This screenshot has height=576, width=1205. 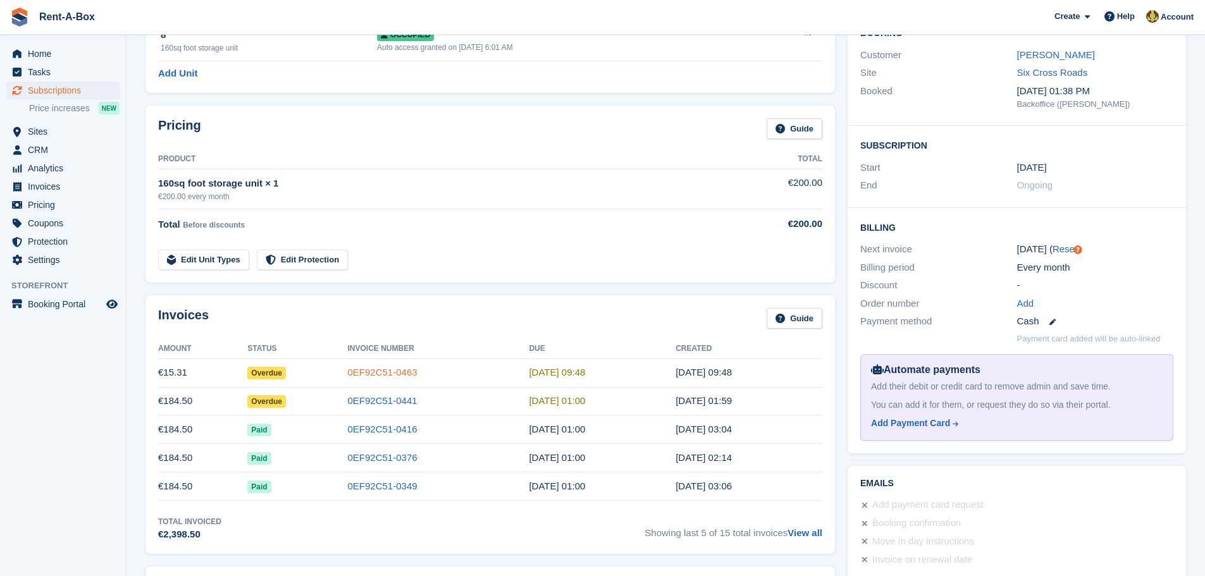 What do you see at coordinates (1153, 16) in the screenshot?
I see `img: Mairead Collins` at bounding box center [1153, 16].